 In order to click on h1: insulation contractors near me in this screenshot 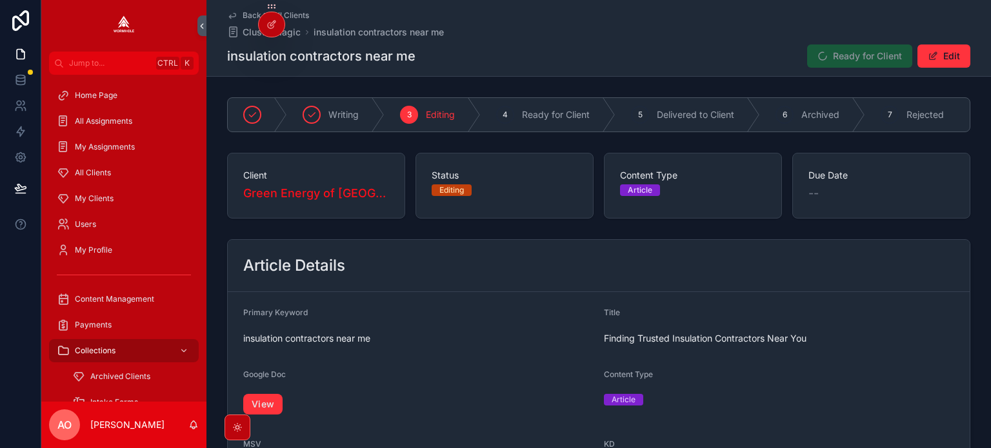, I will do `click(321, 56)`.